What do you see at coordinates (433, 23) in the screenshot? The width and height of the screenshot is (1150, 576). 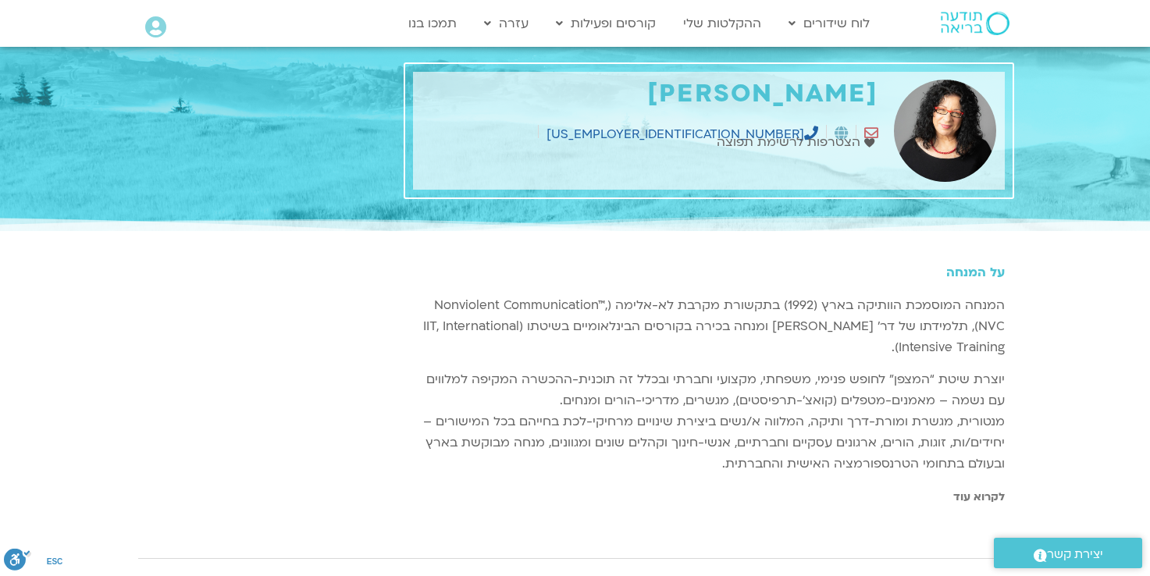 I see `a: תמכו בנו` at bounding box center [433, 23].